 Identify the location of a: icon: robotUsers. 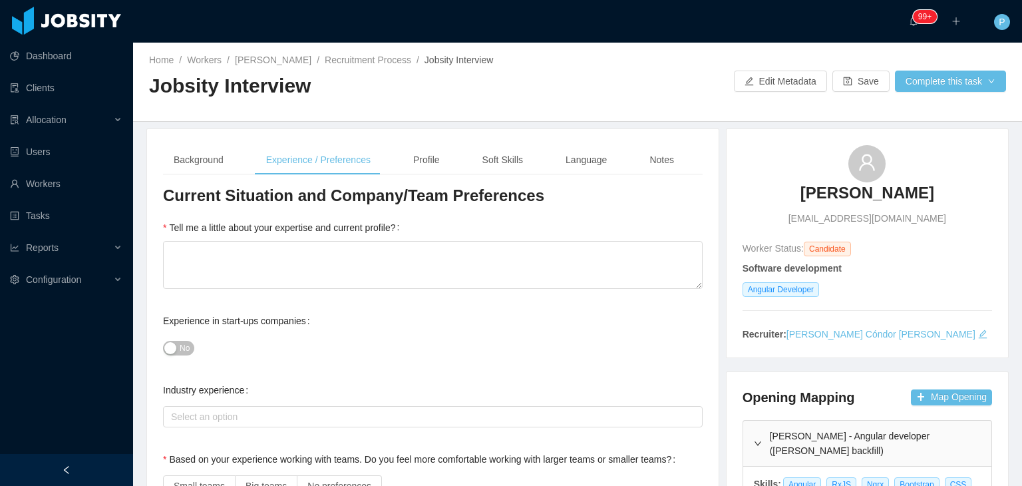
(66, 152).